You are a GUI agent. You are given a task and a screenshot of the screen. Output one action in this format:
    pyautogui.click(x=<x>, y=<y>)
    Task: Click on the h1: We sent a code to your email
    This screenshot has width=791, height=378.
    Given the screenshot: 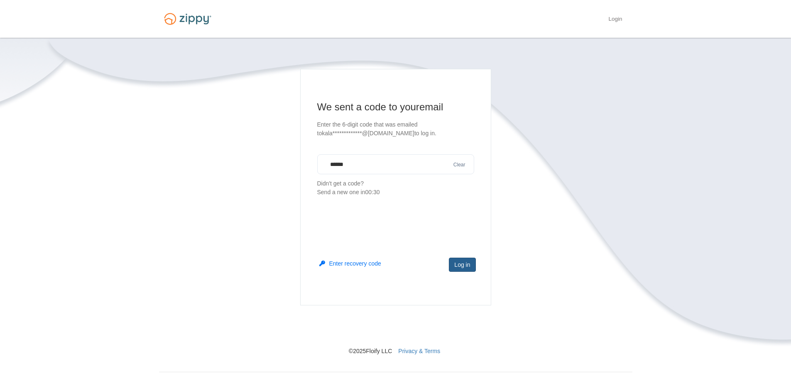 What is the action you would take?
    pyautogui.click(x=396, y=107)
    